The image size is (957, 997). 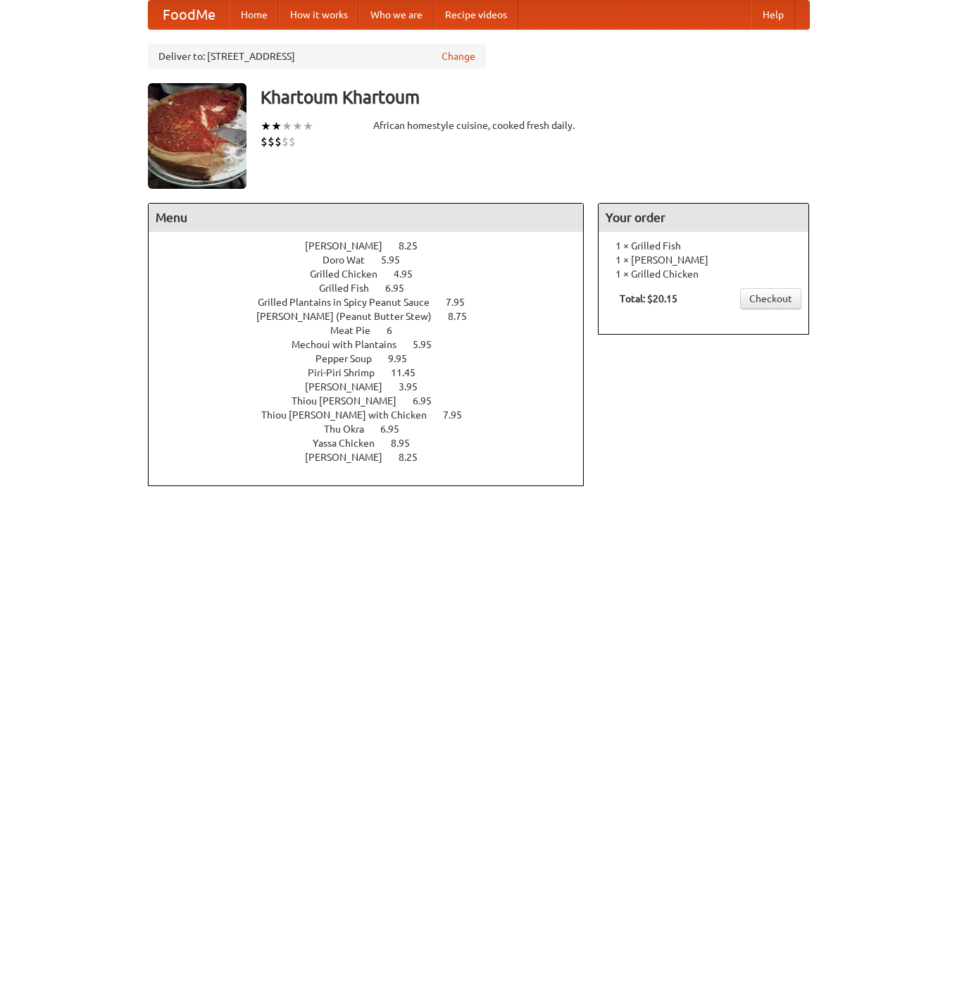 What do you see at coordinates (375, 288) in the screenshot?
I see `a: Grilled Fish 6.95` at bounding box center [375, 288].